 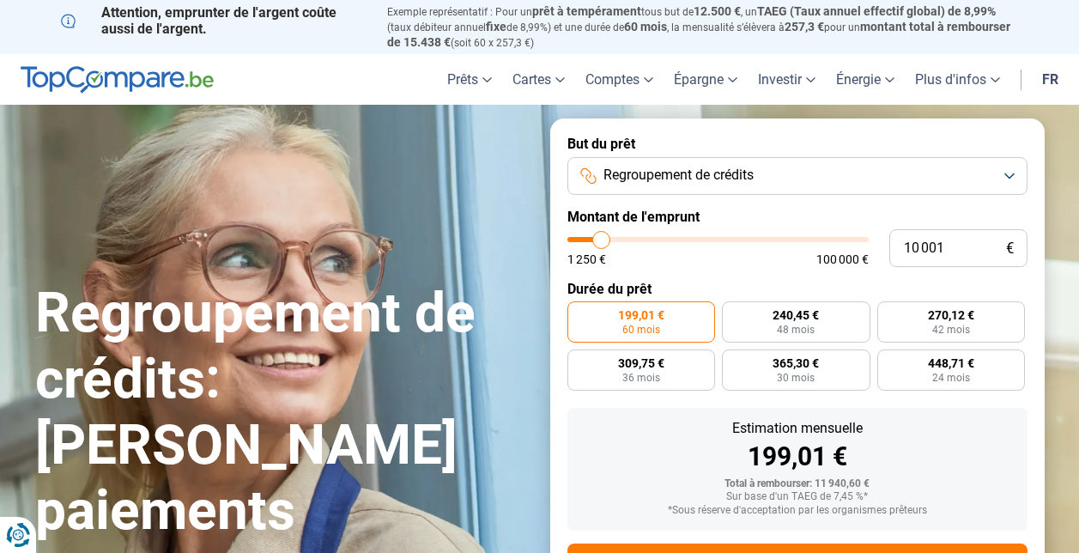 I want to click on a: Cartes, so click(x=538, y=79).